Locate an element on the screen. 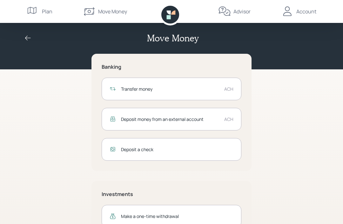 This screenshot has width=343, height=224. div: Deposit money from an external account is located at coordinates (170, 119).